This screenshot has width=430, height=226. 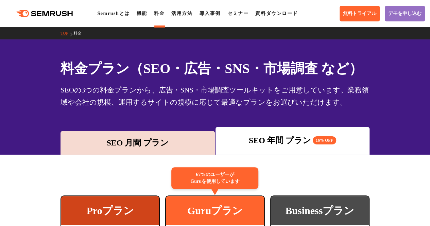 What do you see at coordinates (137, 143) in the screenshot?
I see `div: SEO 月間 プラン` at bounding box center [137, 143].